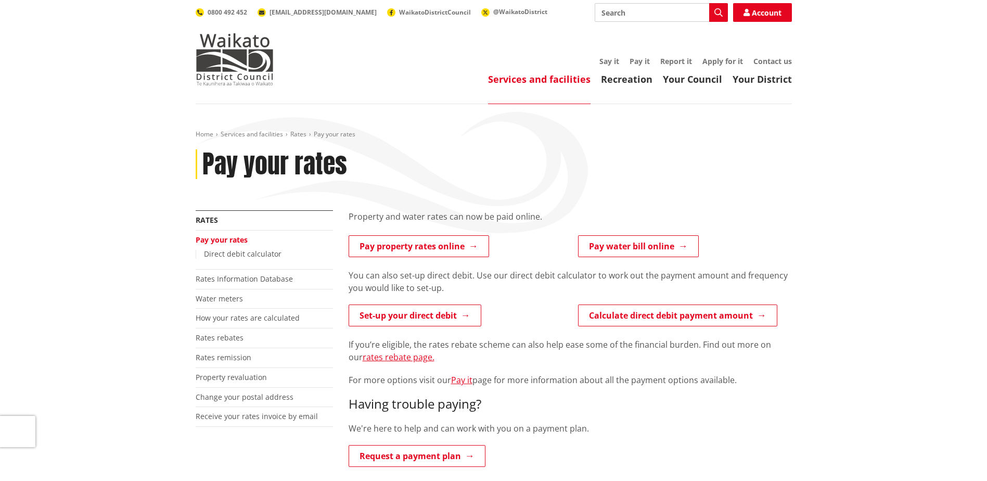  What do you see at coordinates (435, 12) in the screenshot?
I see `span: WaikatoDistrictCouncil` at bounding box center [435, 12].